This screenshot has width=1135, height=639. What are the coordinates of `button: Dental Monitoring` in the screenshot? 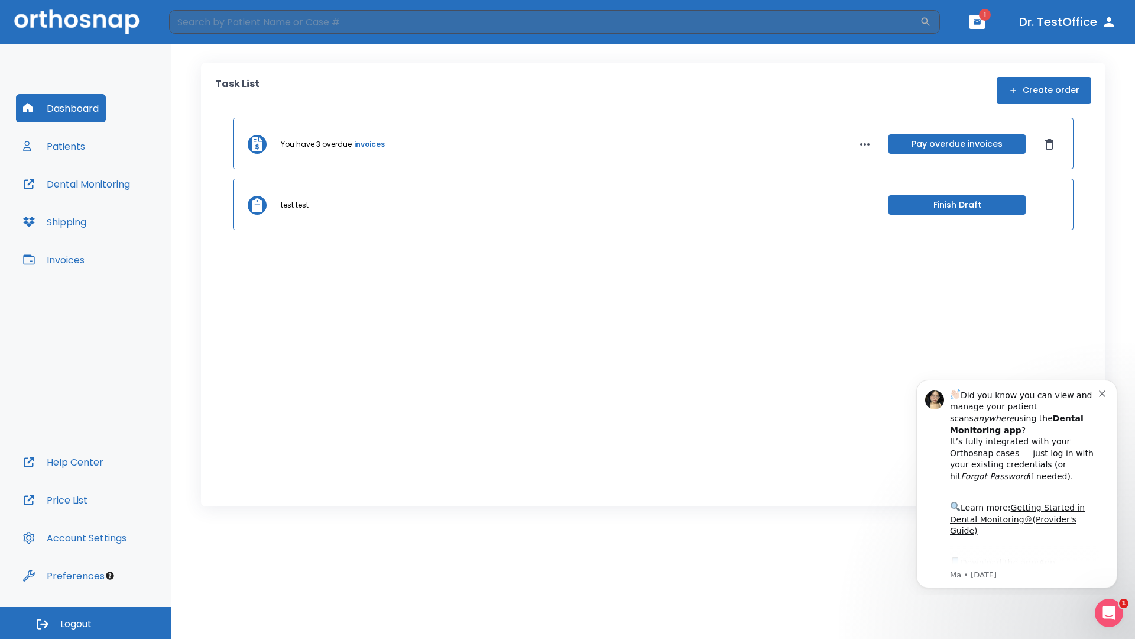 It's located at (76, 184).